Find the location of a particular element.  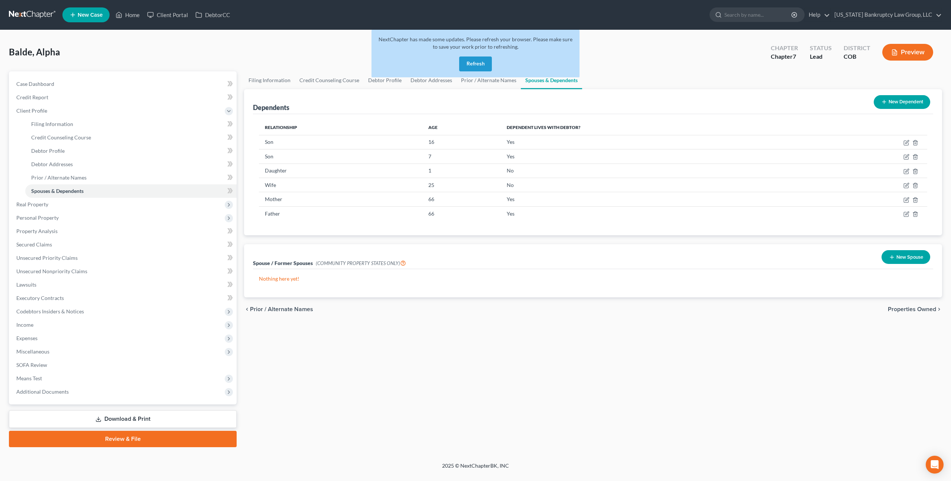

a: Unsecured Nonpriority Claims is located at coordinates (123, 271).